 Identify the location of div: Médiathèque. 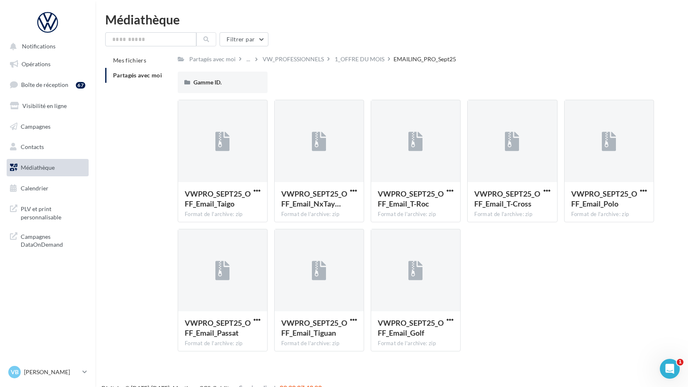
(391, 19).